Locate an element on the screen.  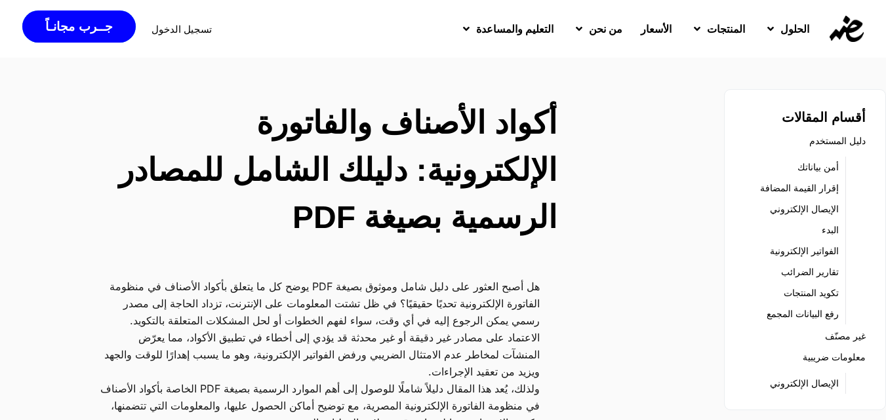
a: الحلول is located at coordinates (786, 29).